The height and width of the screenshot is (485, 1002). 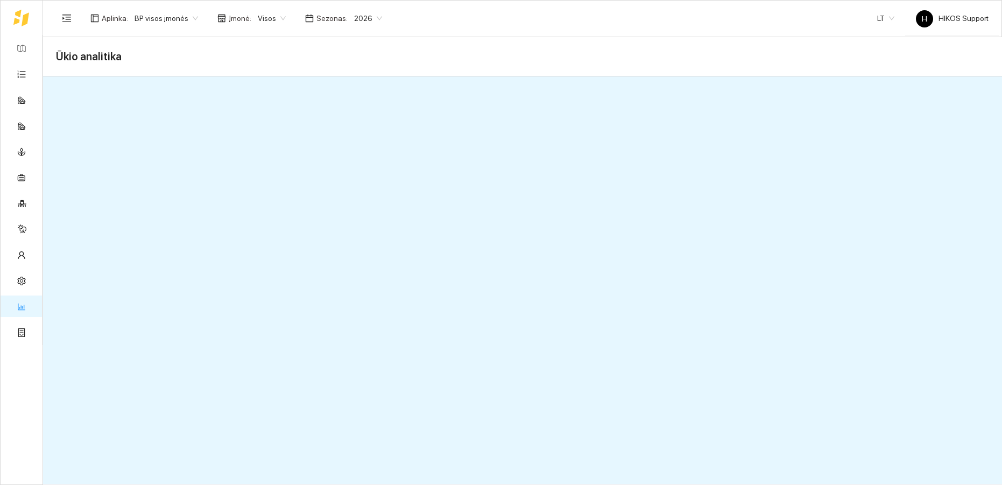 I want to click on span: shop, so click(x=222, y=18).